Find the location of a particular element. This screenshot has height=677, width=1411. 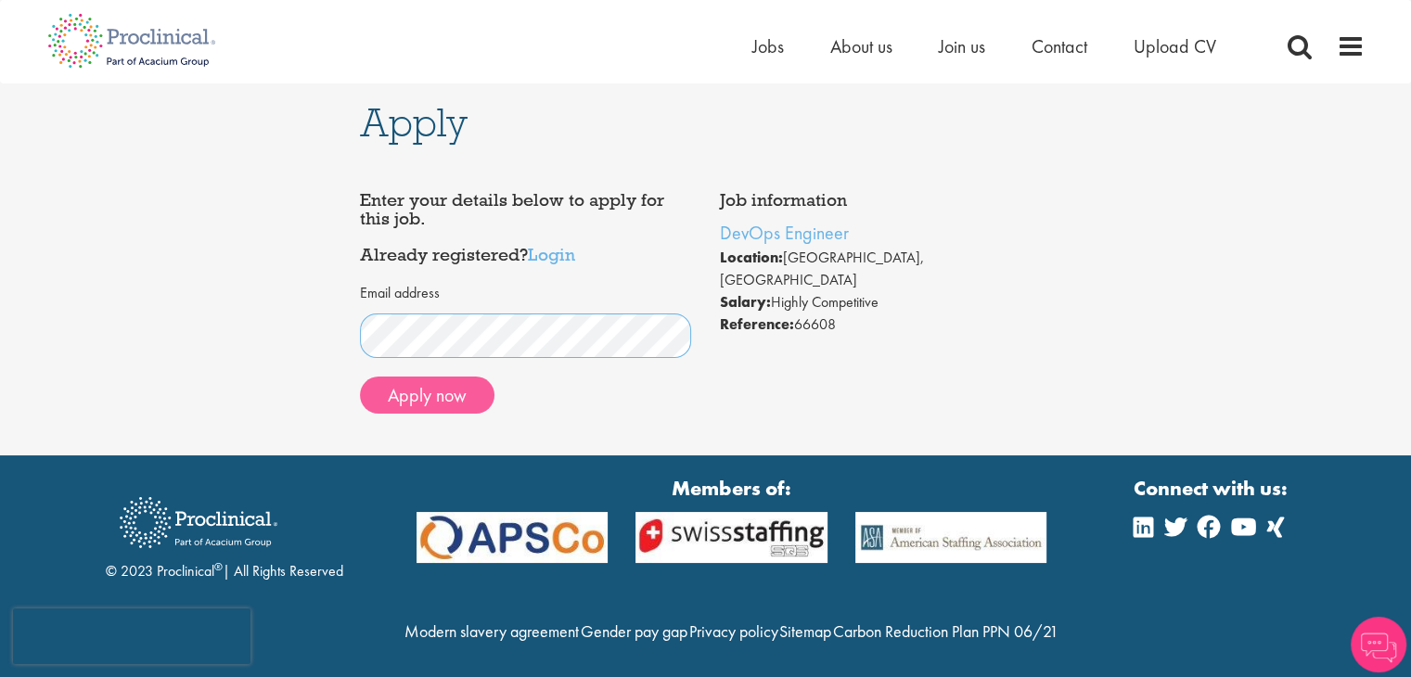

strong: Members of: is located at coordinates (732, 488).